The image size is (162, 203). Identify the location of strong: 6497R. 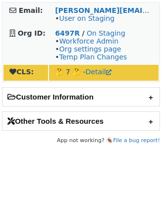
(67, 33).